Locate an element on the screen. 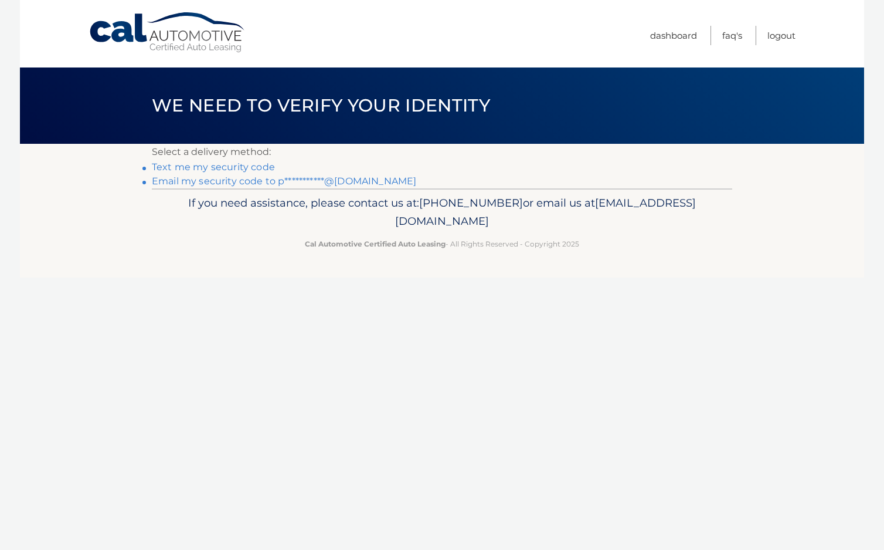  p: Select a delivery method: is located at coordinates (442, 152).